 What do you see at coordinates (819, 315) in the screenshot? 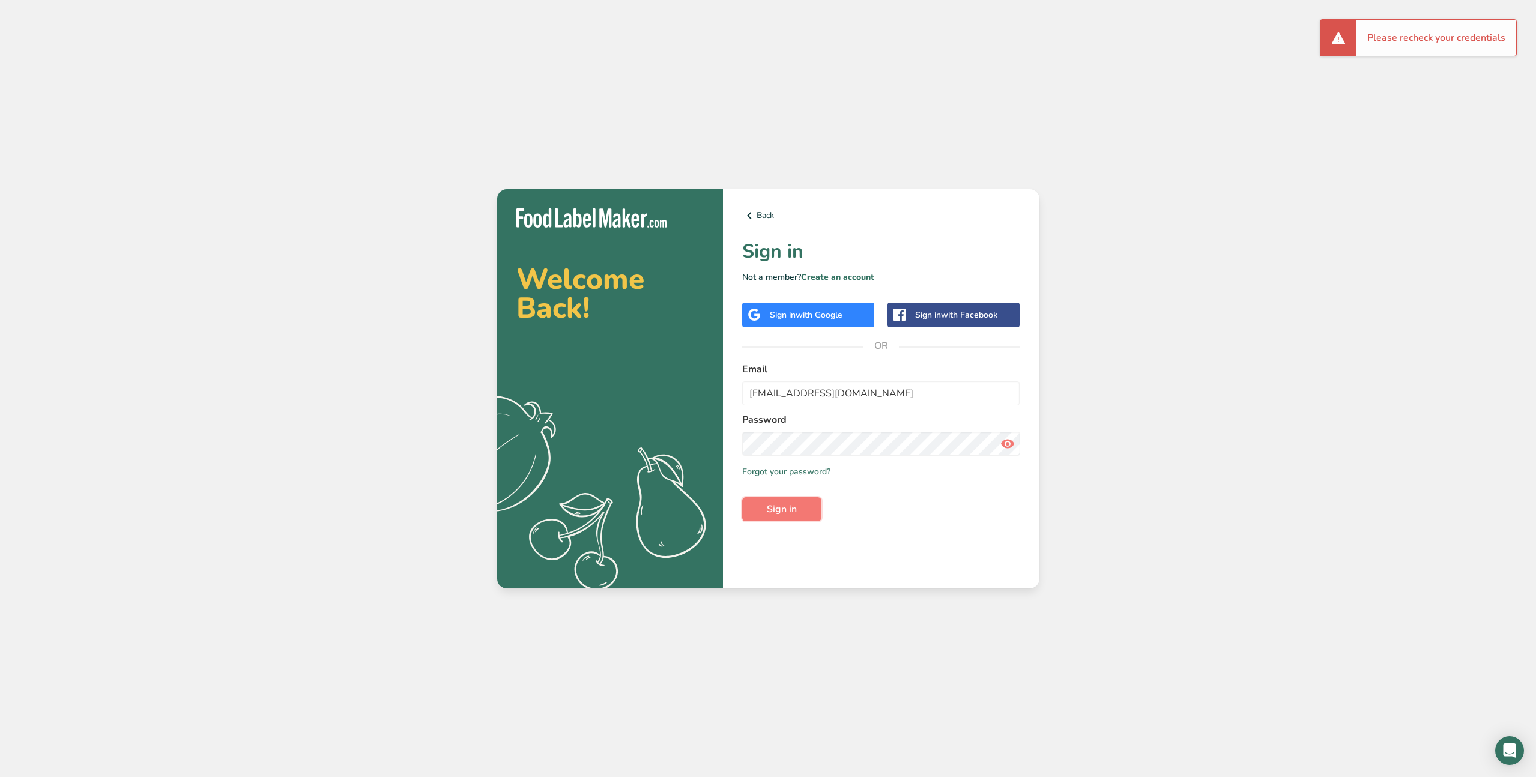
I see `span: with Google` at bounding box center [819, 315].